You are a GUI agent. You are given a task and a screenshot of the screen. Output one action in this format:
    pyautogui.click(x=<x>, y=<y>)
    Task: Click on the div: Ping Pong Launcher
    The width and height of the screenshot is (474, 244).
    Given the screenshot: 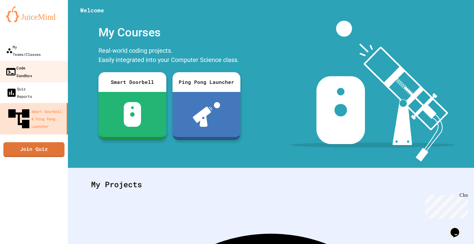 What is the action you would take?
    pyautogui.click(x=206, y=82)
    